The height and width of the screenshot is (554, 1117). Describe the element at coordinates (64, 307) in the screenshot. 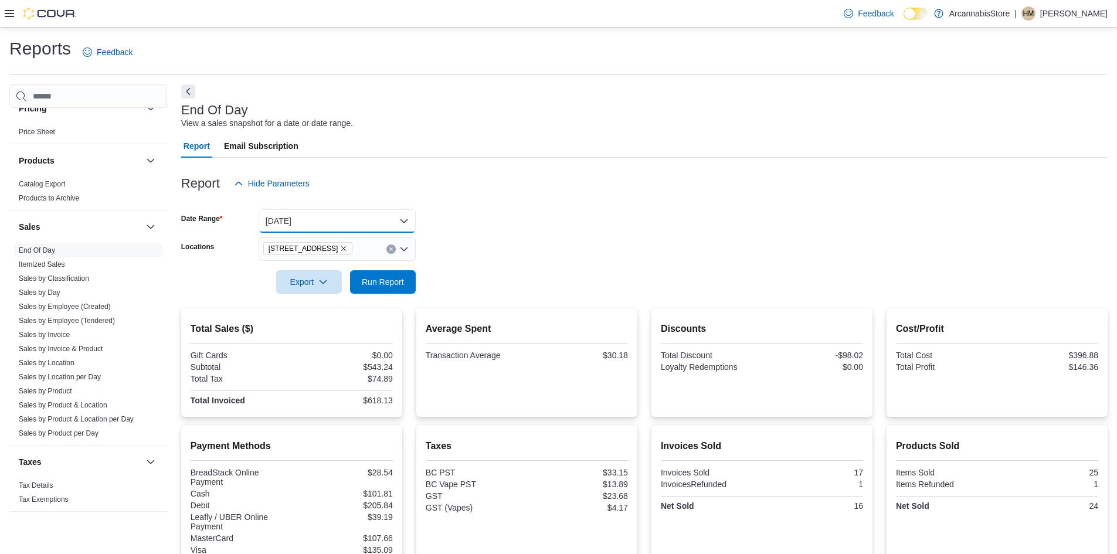

I see `a: Sales by Employee (Created)` at that location.